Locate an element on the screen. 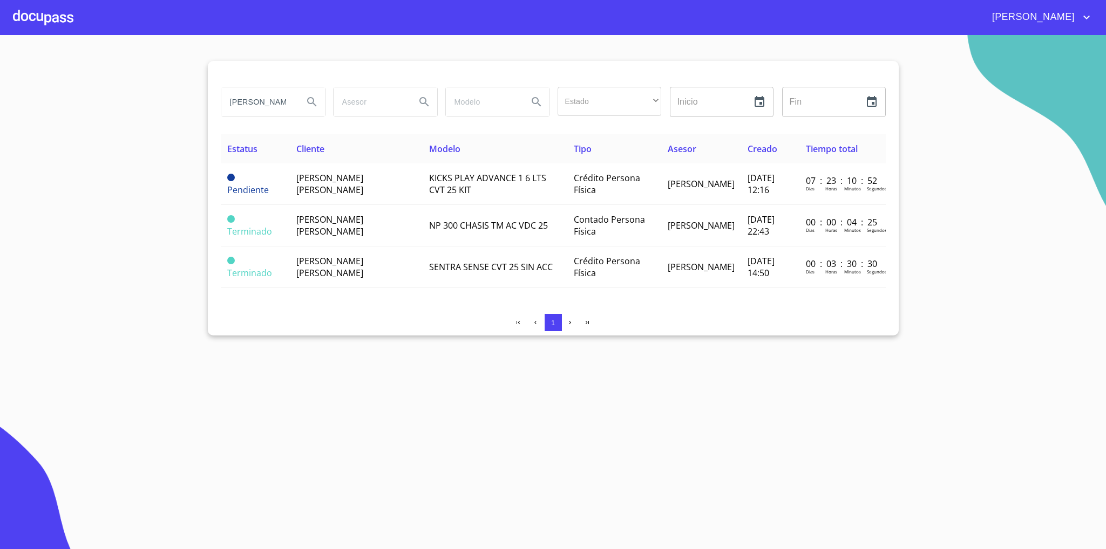  span: Contado Persona Física is located at coordinates (609, 226).